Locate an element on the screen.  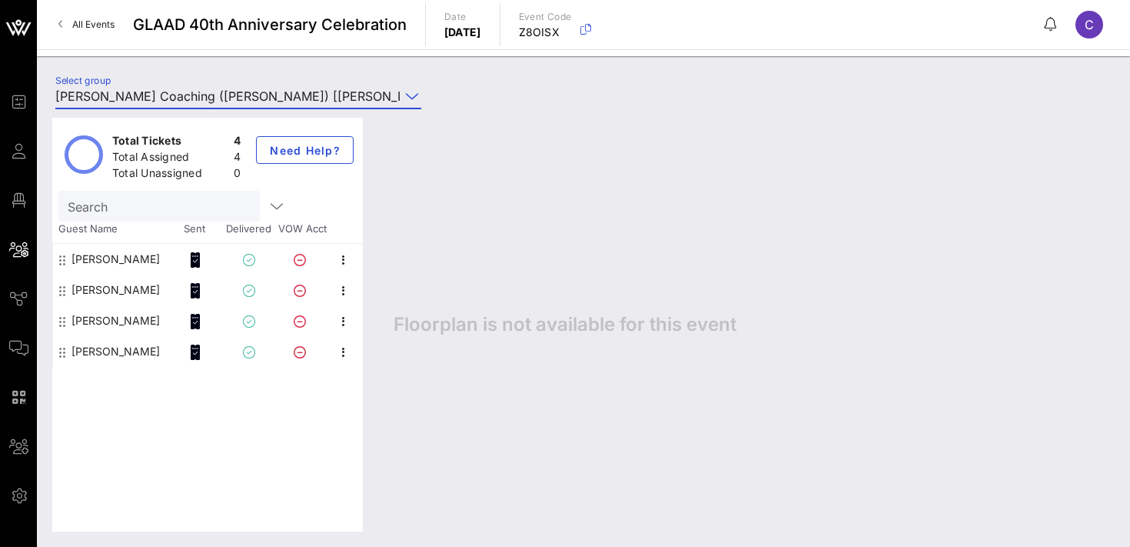
span: All Events is located at coordinates (93, 24).